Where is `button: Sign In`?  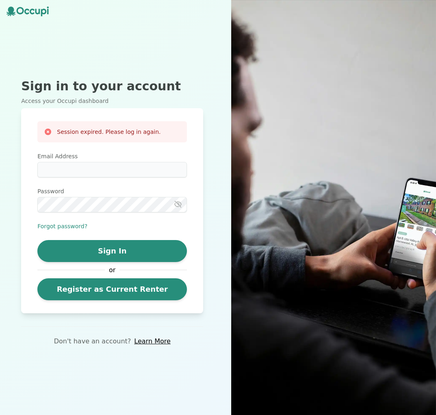 button: Sign In is located at coordinates (112, 251).